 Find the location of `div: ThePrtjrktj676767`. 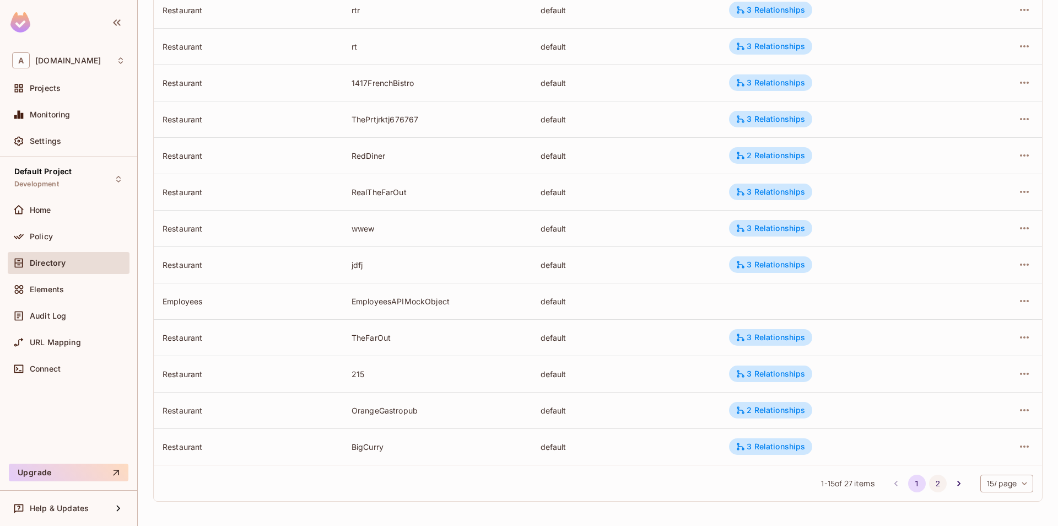

div: ThePrtjrktj676767 is located at coordinates (437, 119).